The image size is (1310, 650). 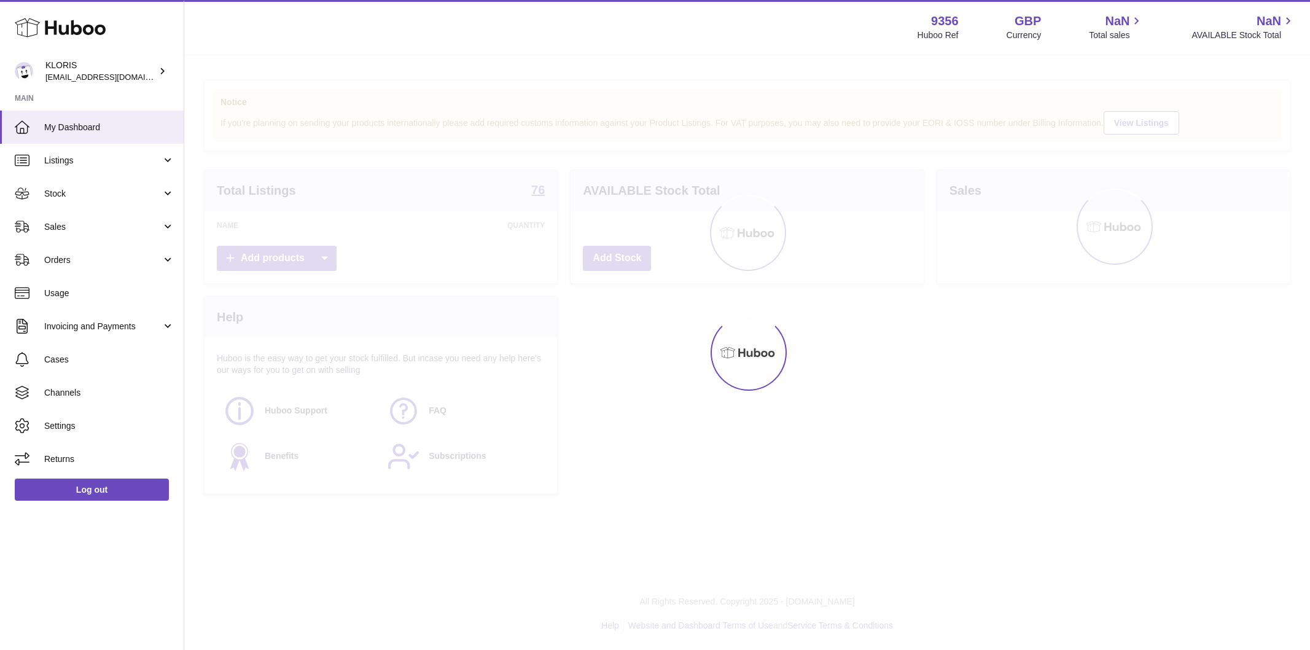 What do you see at coordinates (109, 459) in the screenshot?
I see `span: Returns` at bounding box center [109, 459].